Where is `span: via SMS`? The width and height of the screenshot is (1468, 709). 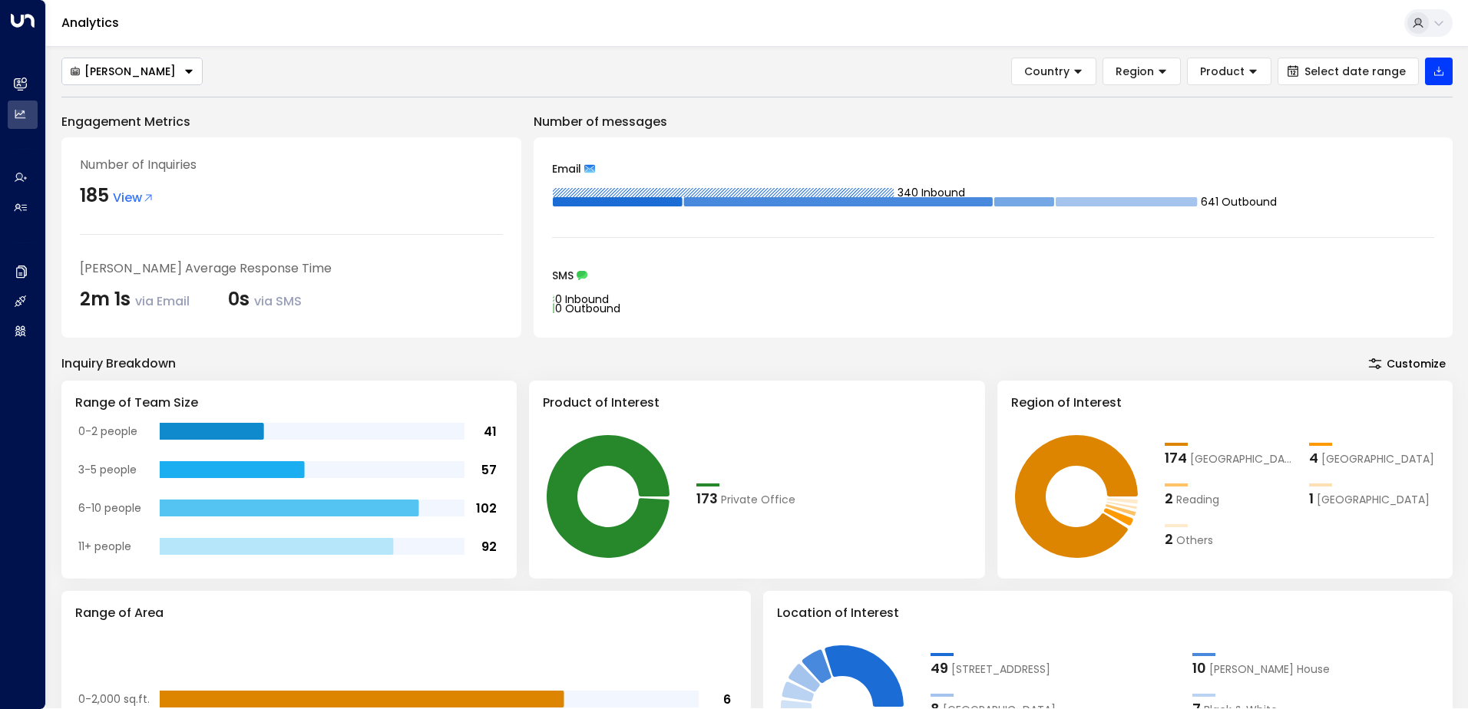
span: via SMS is located at coordinates (278, 301).